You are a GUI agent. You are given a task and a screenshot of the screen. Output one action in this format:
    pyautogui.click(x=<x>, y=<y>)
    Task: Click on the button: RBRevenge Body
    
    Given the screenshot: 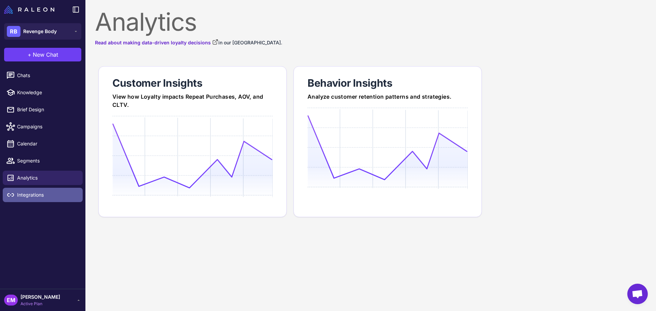 What is the action you would take?
    pyautogui.click(x=43, y=31)
    